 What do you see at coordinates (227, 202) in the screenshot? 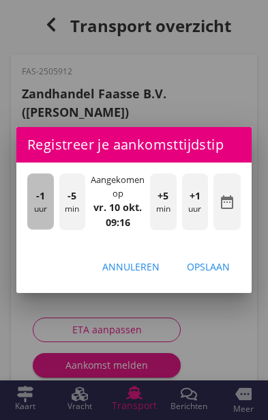
I see `i: date_range` at bounding box center [227, 202].